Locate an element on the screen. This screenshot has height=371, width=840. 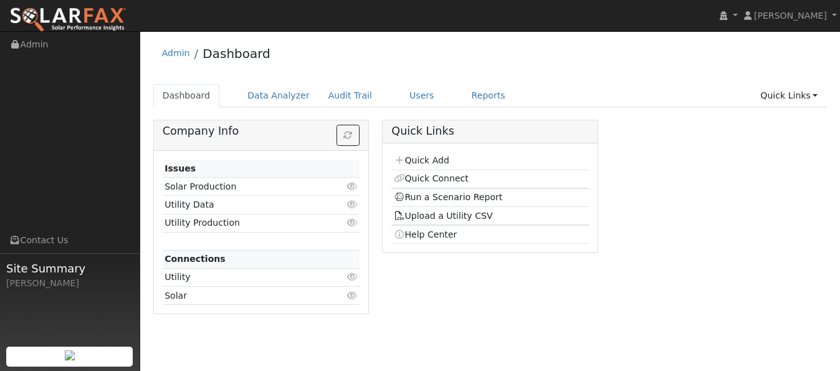
strong: Connections is located at coordinates (195, 259).